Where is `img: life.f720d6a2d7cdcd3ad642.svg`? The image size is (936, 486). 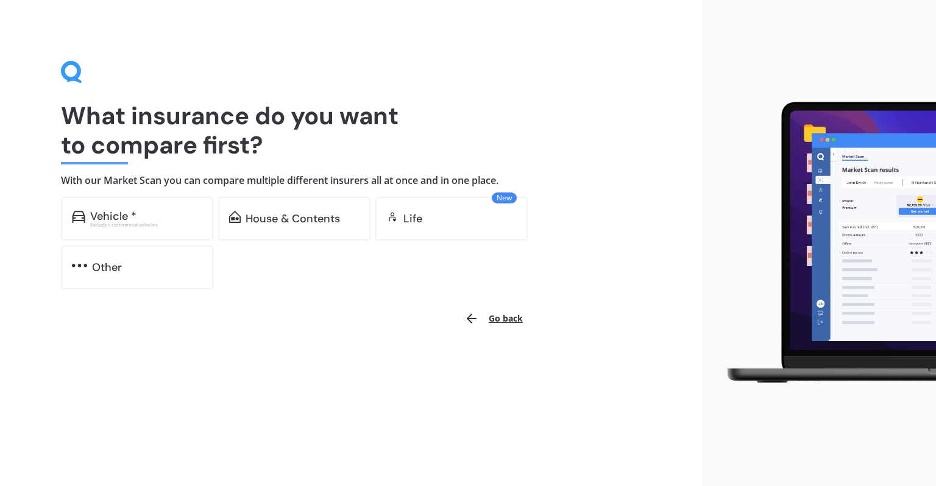 img: life.f720d6a2d7cdcd3ad642.svg is located at coordinates (393, 217).